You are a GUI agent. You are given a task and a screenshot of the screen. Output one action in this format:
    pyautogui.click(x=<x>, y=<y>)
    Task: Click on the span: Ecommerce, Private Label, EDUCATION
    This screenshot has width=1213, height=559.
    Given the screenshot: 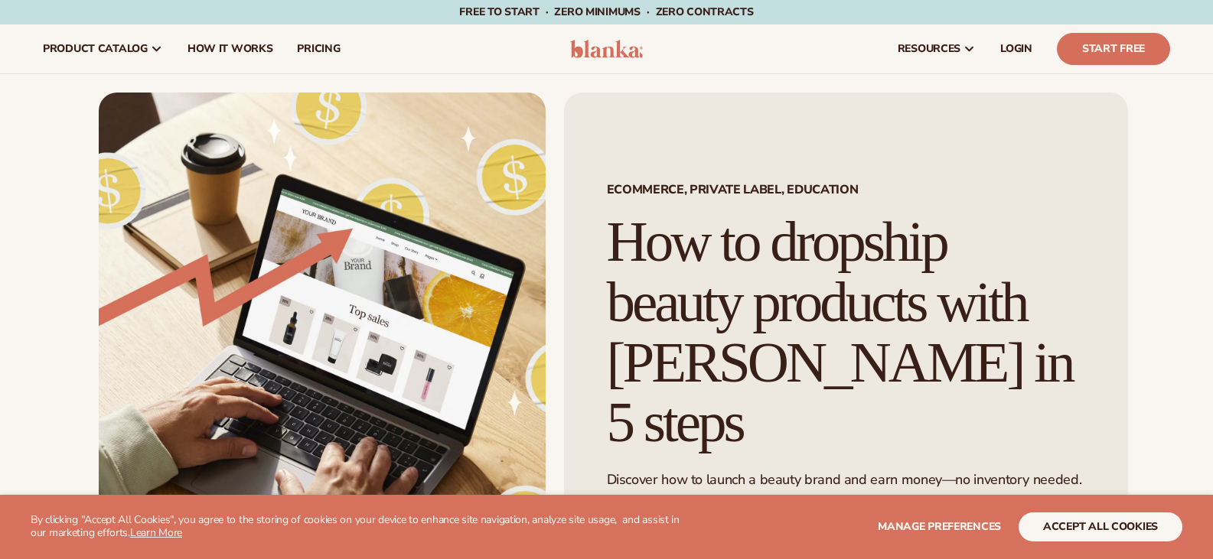 What is the action you would take?
    pyautogui.click(x=845, y=190)
    